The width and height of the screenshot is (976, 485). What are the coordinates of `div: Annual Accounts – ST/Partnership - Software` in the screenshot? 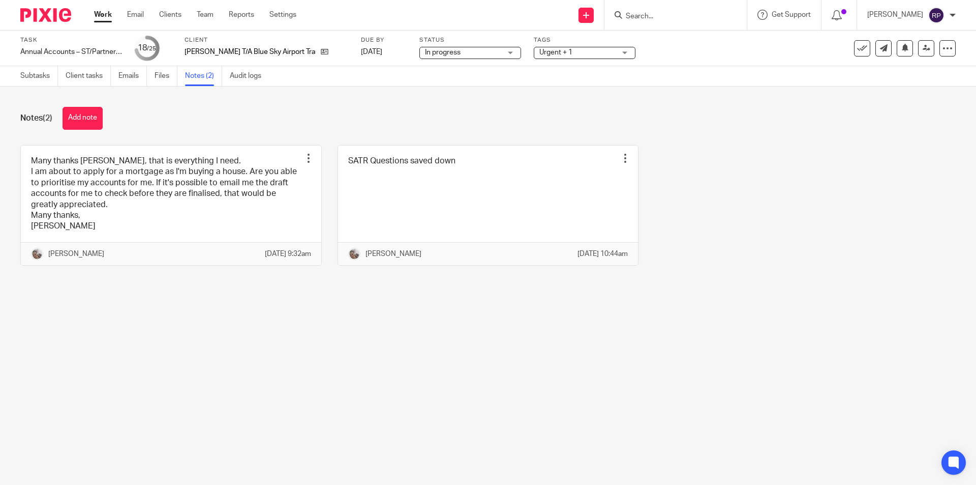 It's located at (71, 52).